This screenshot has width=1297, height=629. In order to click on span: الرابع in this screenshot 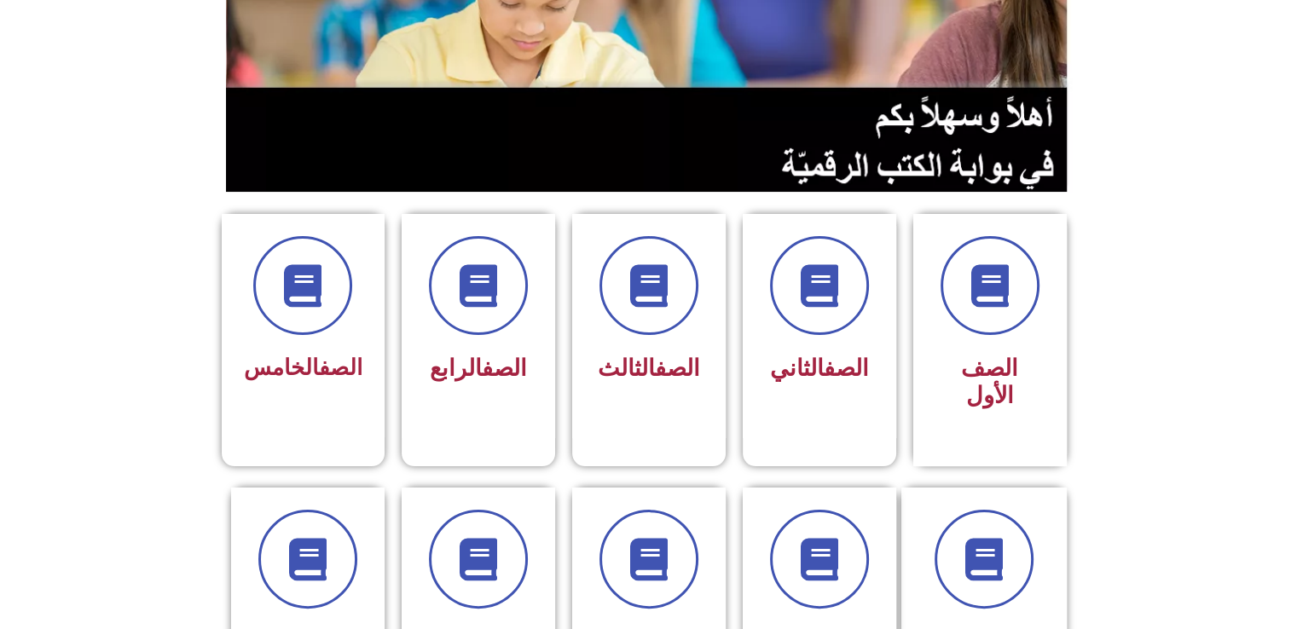, I will do `click(479, 368)`.